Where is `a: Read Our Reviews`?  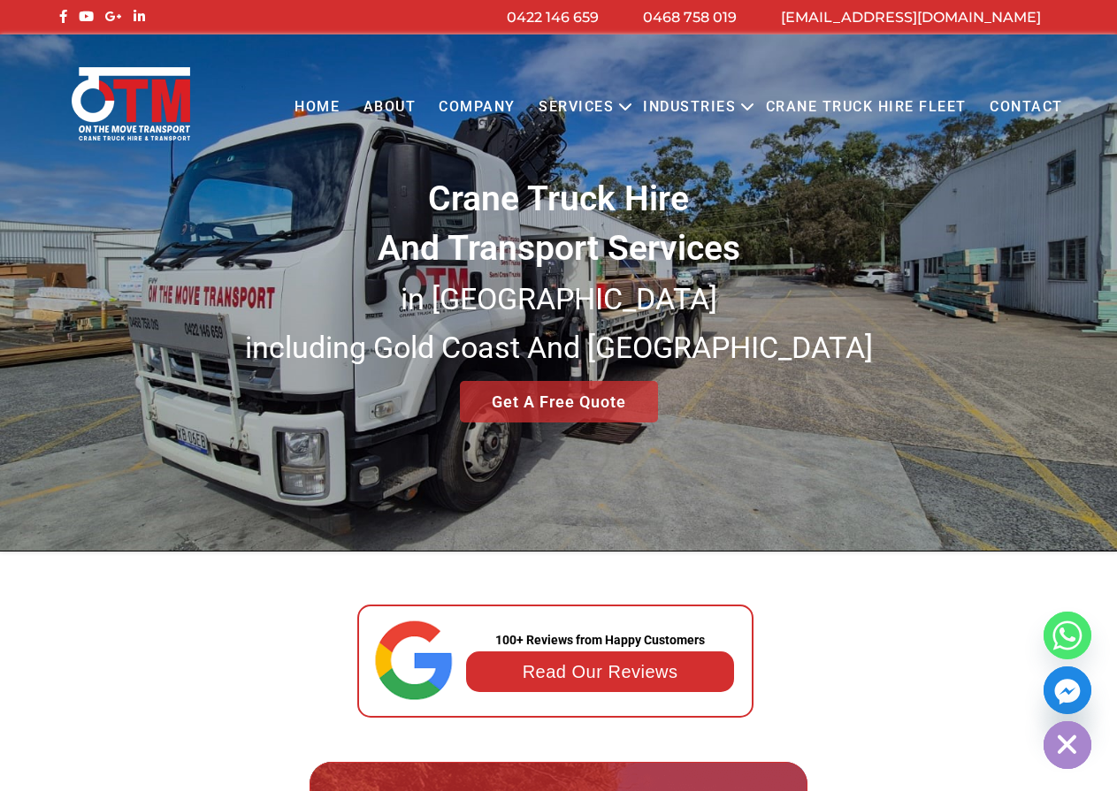 a: Read Our Reviews is located at coordinates (600, 672).